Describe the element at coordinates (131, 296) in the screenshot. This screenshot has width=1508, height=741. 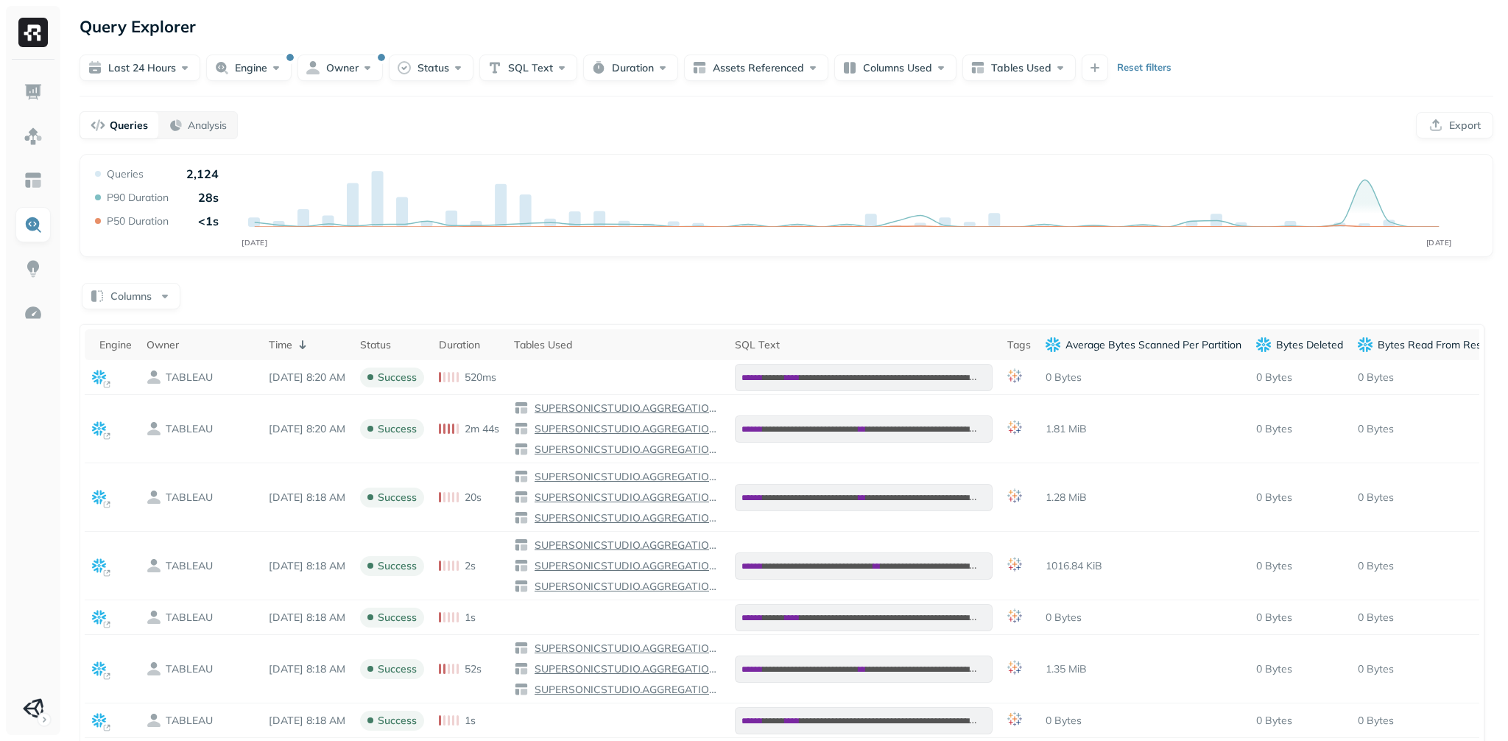
I see `button: Columns` at that location.